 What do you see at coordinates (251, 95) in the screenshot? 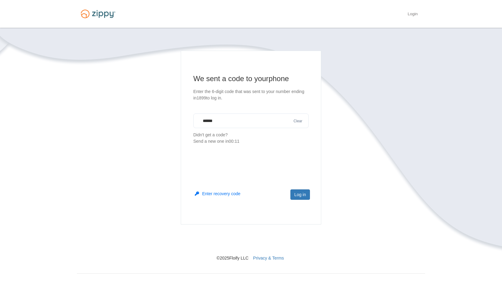
I see `p: Enter the 6-digit code that was sent to your number ending in 1899 to log in.` at bounding box center [251, 95].